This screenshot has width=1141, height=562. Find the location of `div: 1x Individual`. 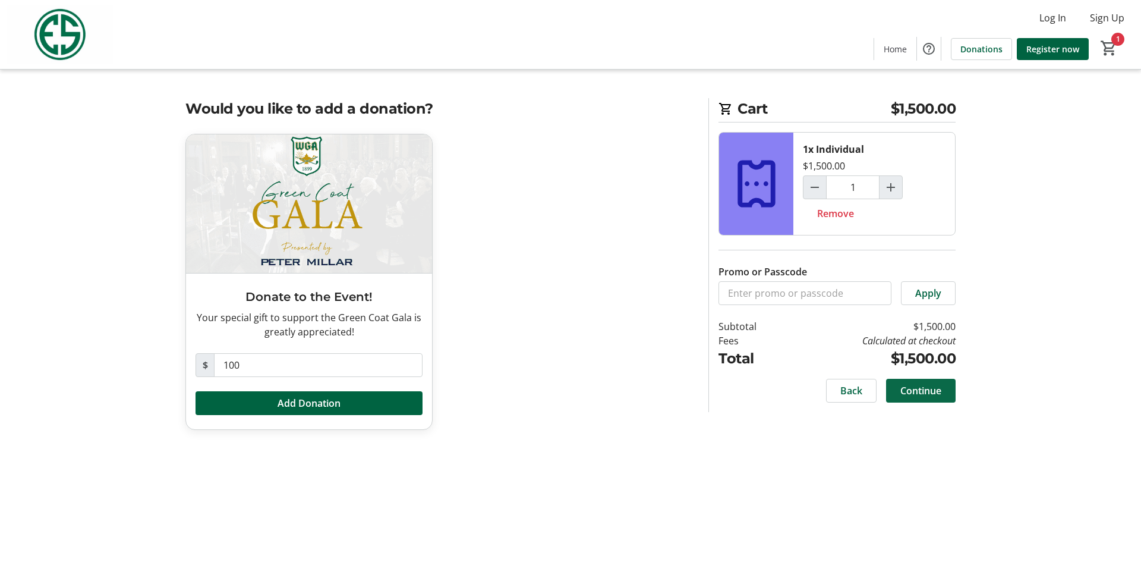

div: 1x Individual is located at coordinates (833, 149).